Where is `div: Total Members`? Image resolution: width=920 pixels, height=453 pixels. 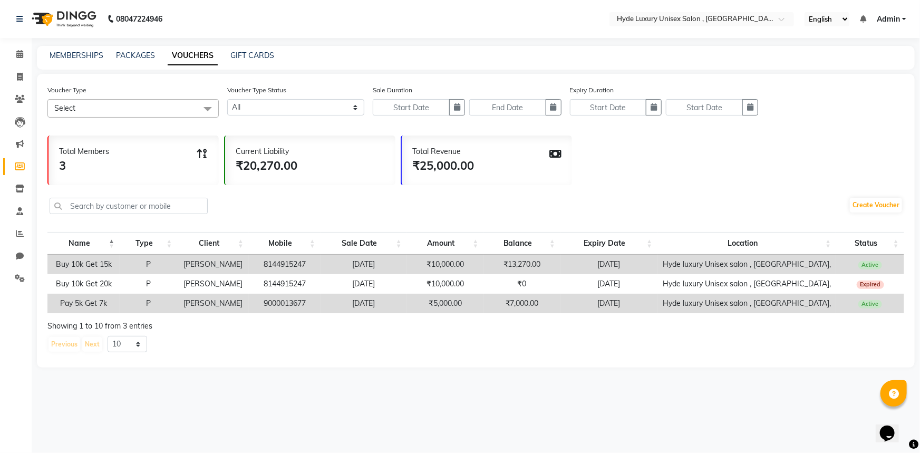
div: Total Members is located at coordinates (84, 151).